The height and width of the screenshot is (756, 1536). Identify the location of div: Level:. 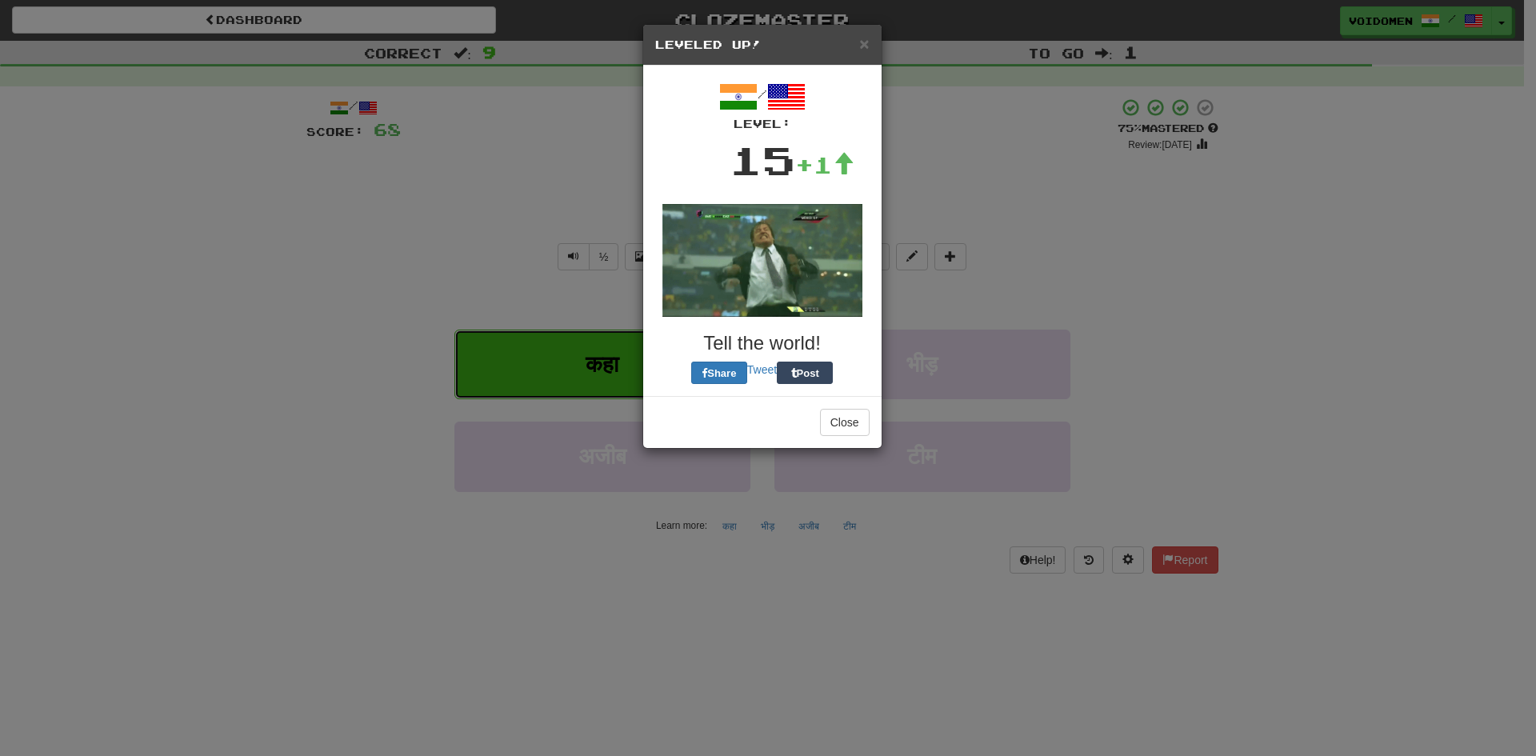
(762, 124).